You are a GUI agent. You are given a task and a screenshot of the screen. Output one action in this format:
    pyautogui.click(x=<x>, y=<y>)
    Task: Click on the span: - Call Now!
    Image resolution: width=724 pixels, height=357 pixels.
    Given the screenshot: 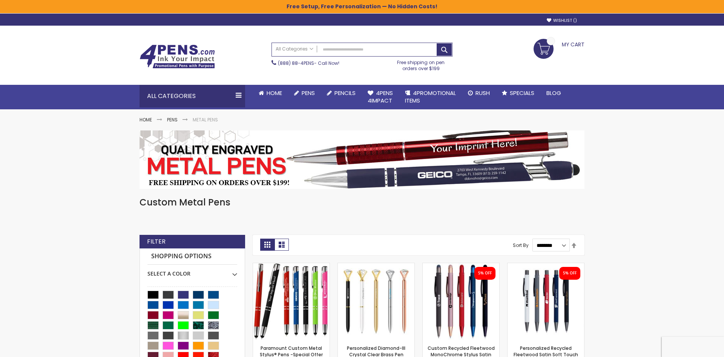 What is the action you would take?
    pyautogui.click(x=308, y=63)
    